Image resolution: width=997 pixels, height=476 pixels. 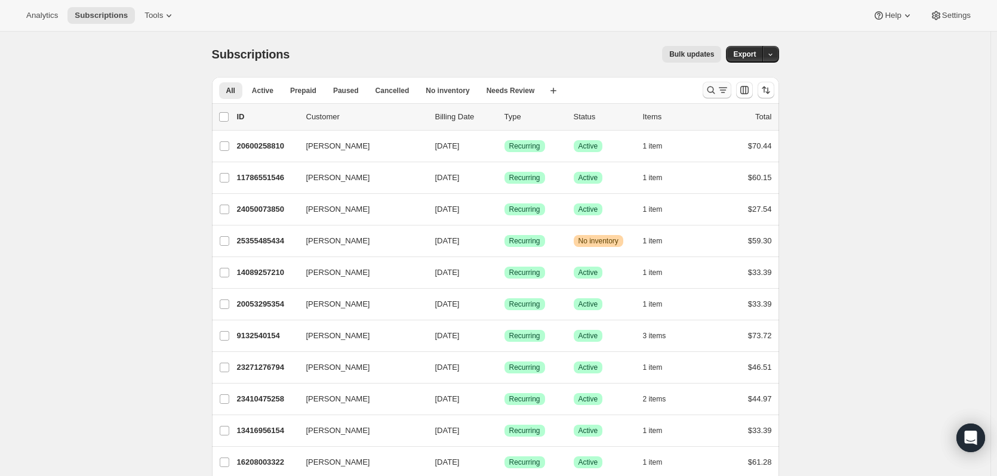 I want to click on span: $70.44, so click(x=760, y=146).